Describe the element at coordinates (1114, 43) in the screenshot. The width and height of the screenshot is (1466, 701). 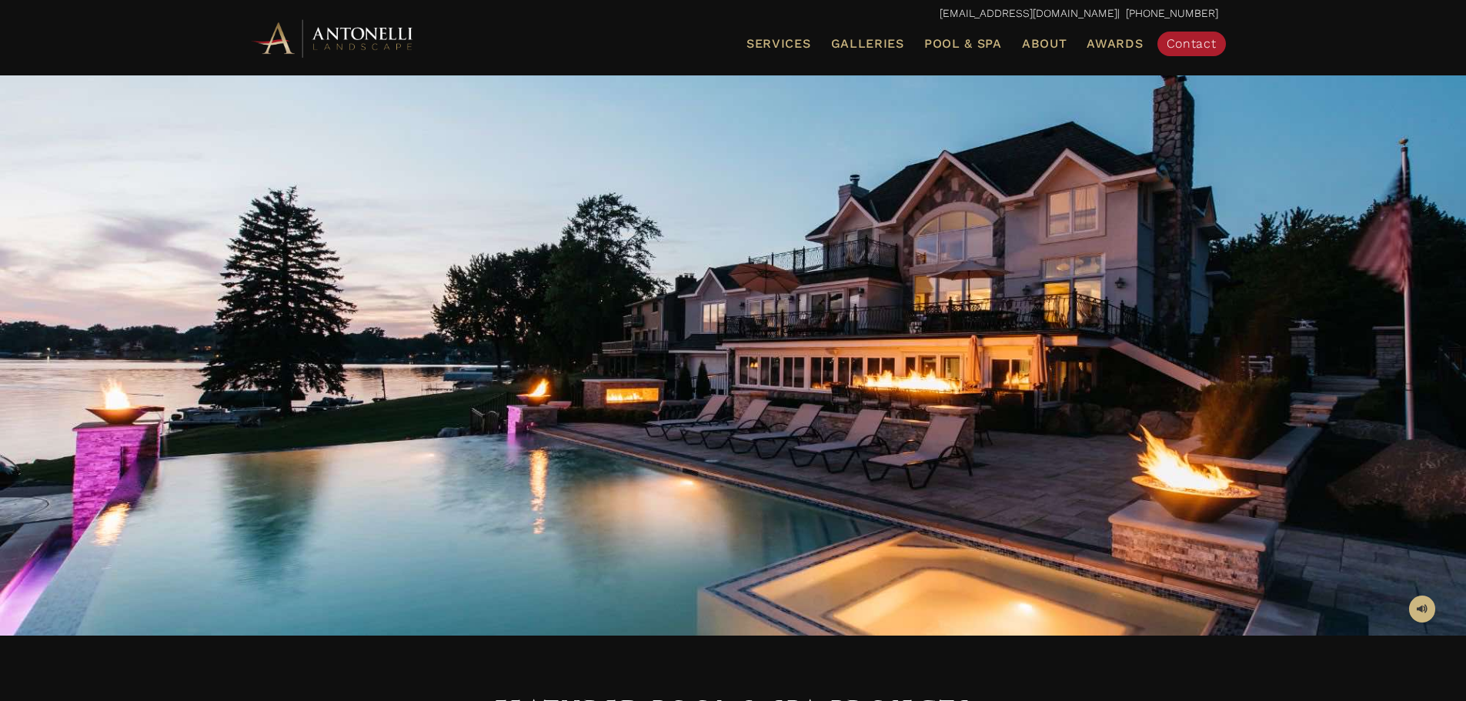
I see `span: Awards` at that location.